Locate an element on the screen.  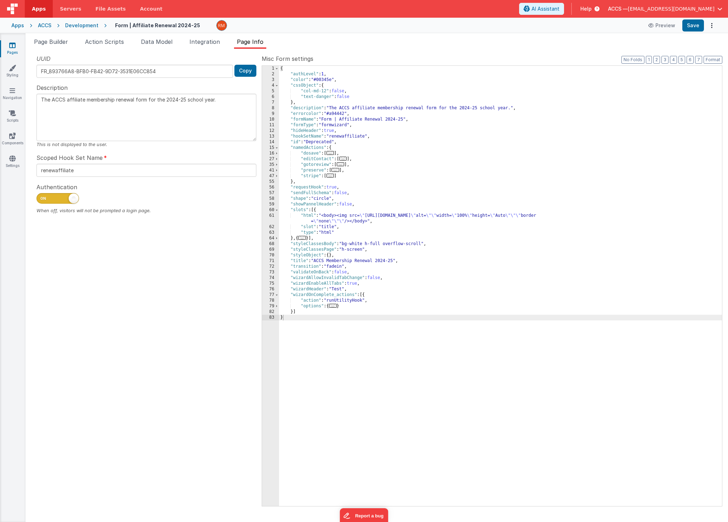
span: Scoped Hook Set Name is located at coordinates (69, 158).